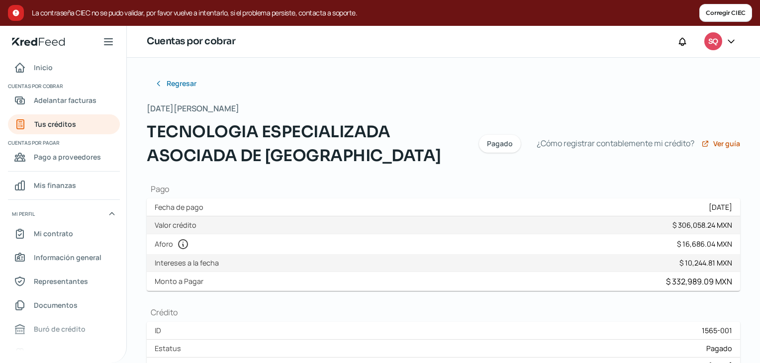 This screenshot has height=363, width=760. I want to click on a: Representantes, so click(64, 282).